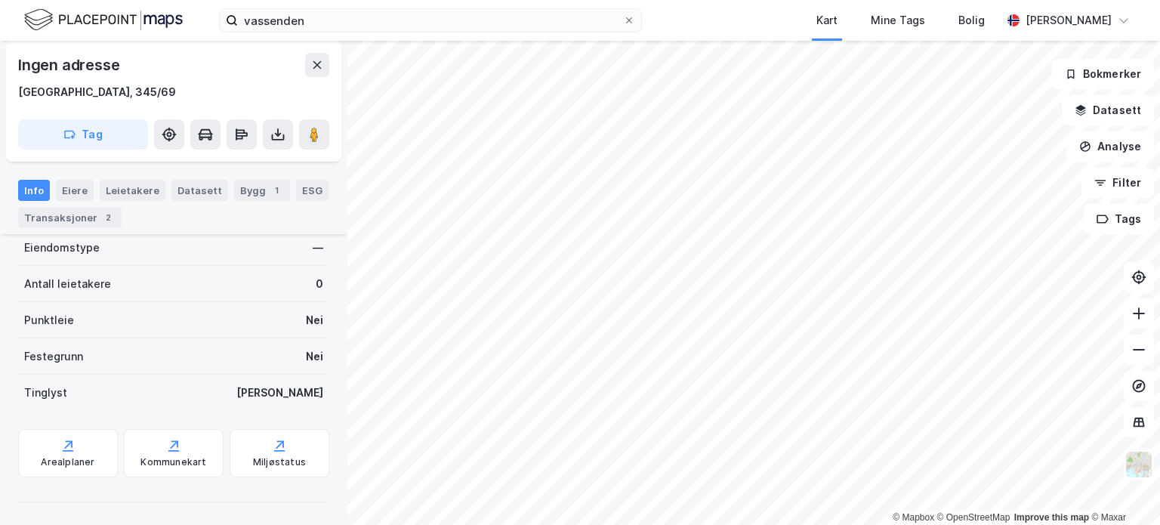 This screenshot has height=525, width=1160. Describe the element at coordinates (1110, 146) in the screenshot. I see `button: Analyse` at that location.